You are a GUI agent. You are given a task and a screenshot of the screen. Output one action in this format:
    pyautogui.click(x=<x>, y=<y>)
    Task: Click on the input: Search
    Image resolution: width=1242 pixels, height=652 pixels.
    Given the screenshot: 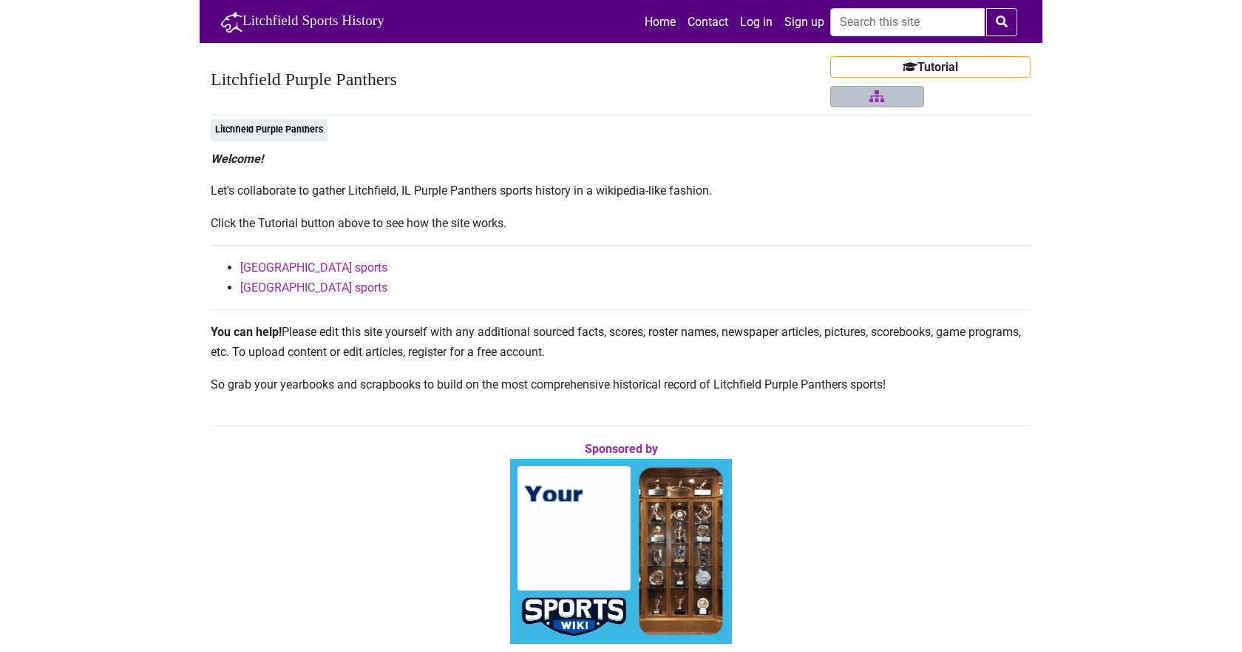 What is the action you would take?
    pyautogui.click(x=907, y=22)
    